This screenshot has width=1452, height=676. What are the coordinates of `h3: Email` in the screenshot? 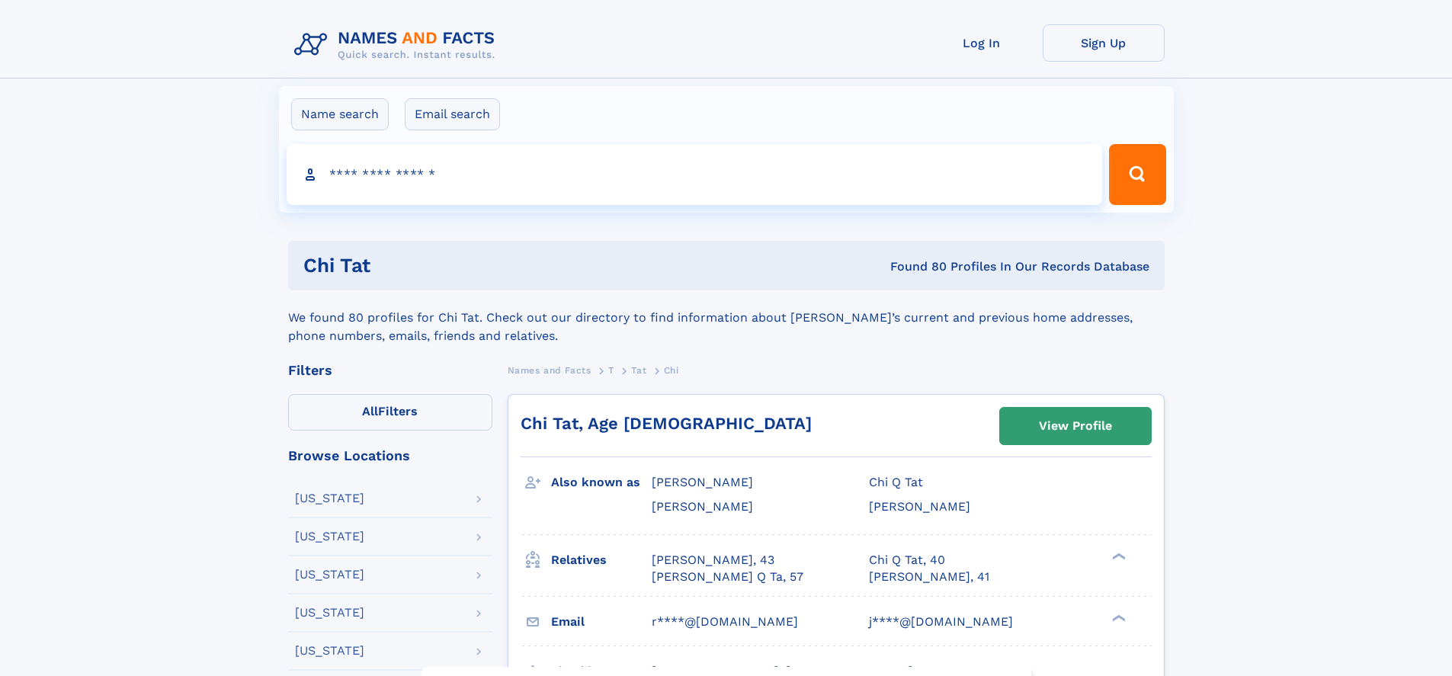 It's located at (601, 622).